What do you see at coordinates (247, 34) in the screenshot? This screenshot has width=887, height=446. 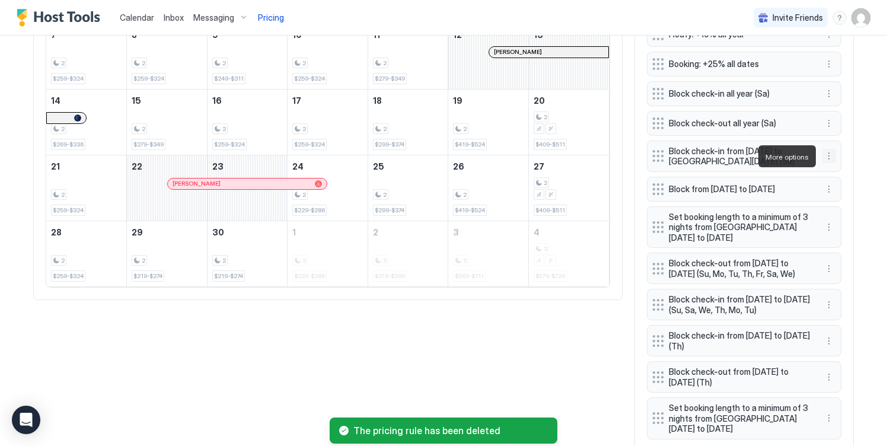 I see `a: September 9, 2025` at bounding box center [247, 34].